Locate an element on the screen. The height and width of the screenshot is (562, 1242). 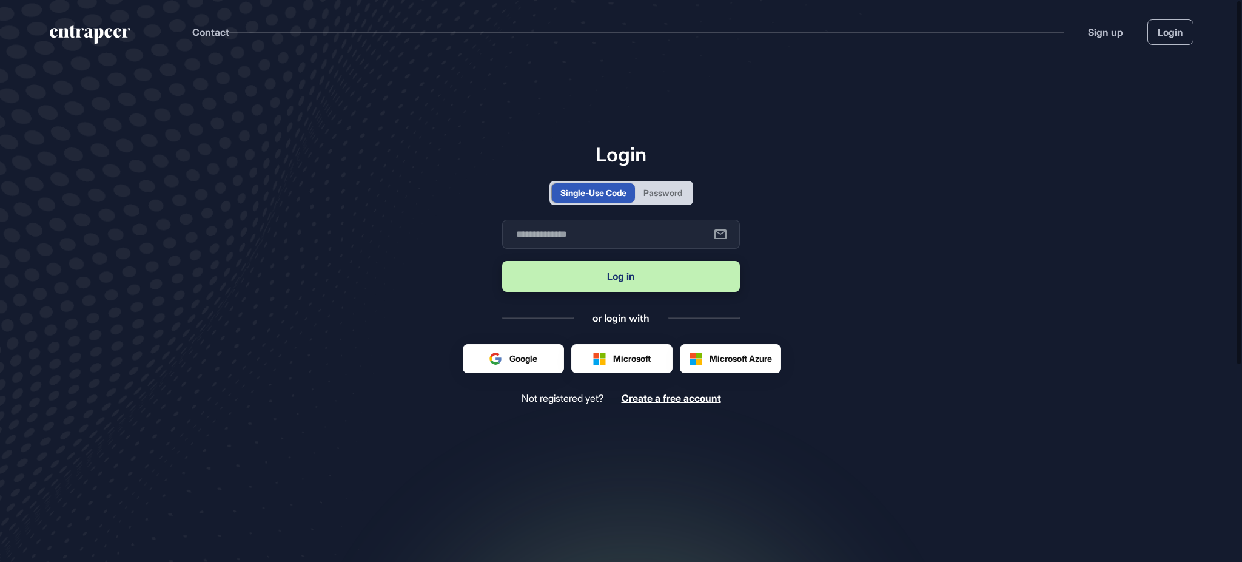
a: Sign up is located at coordinates (1106, 32).